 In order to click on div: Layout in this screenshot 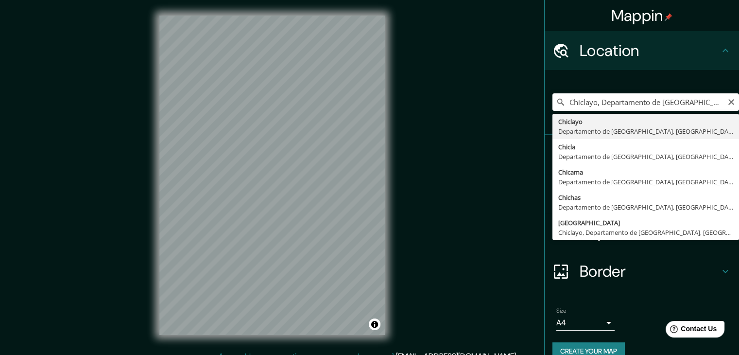, I will do `click(642, 232)`.